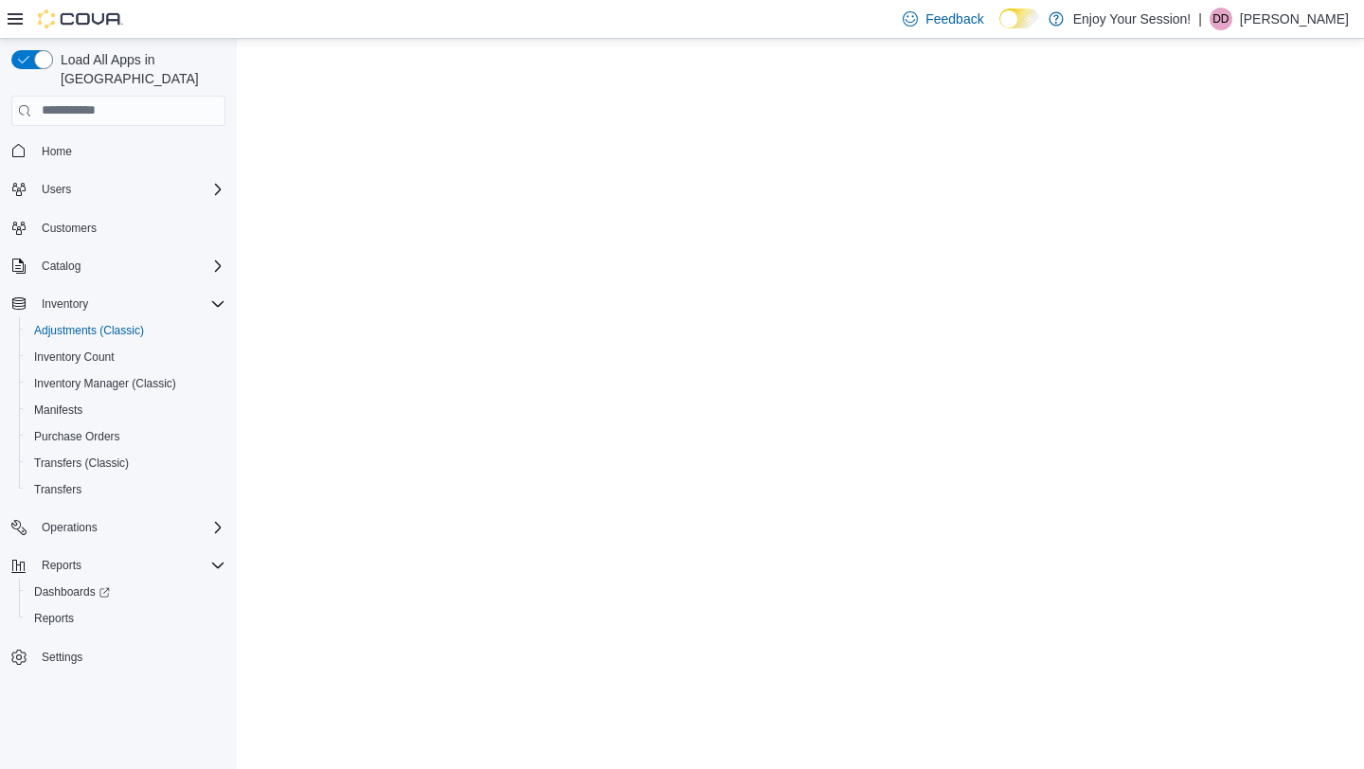 Image resolution: width=1364 pixels, height=769 pixels. What do you see at coordinates (74, 357) in the screenshot?
I see `a: Inventory Count` at bounding box center [74, 357].